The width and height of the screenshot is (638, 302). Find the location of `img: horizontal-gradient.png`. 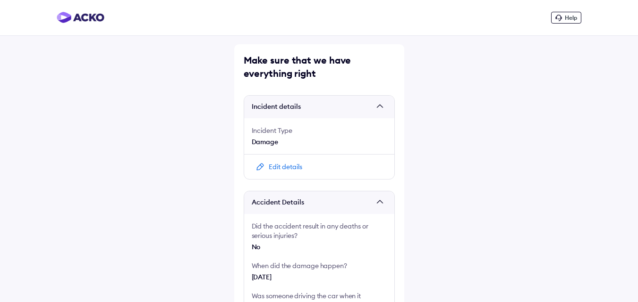

img: horizontal-gradient.png is located at coordinates (80, 17).